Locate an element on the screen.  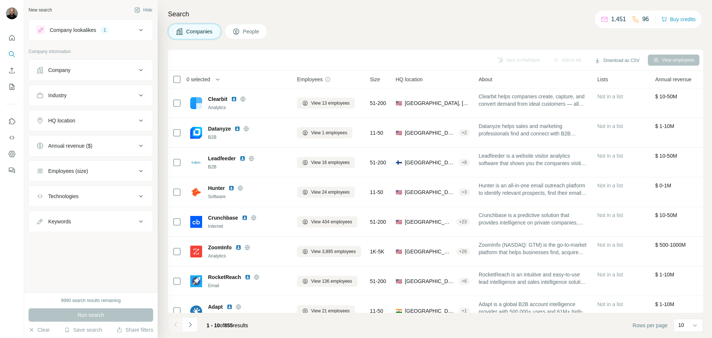
div: 9990 search results remaining is located at coordinates (91, 300).